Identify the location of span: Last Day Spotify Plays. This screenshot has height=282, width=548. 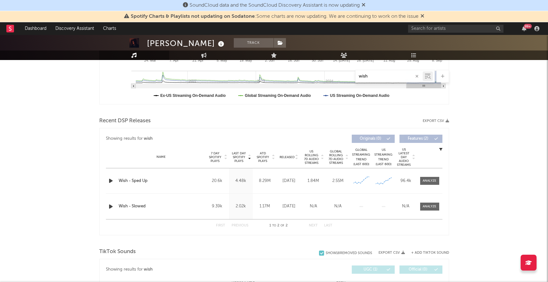
(239, 157).